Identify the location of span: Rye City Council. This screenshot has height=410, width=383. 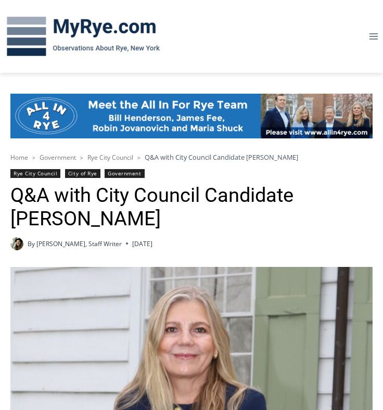
(110, 157).